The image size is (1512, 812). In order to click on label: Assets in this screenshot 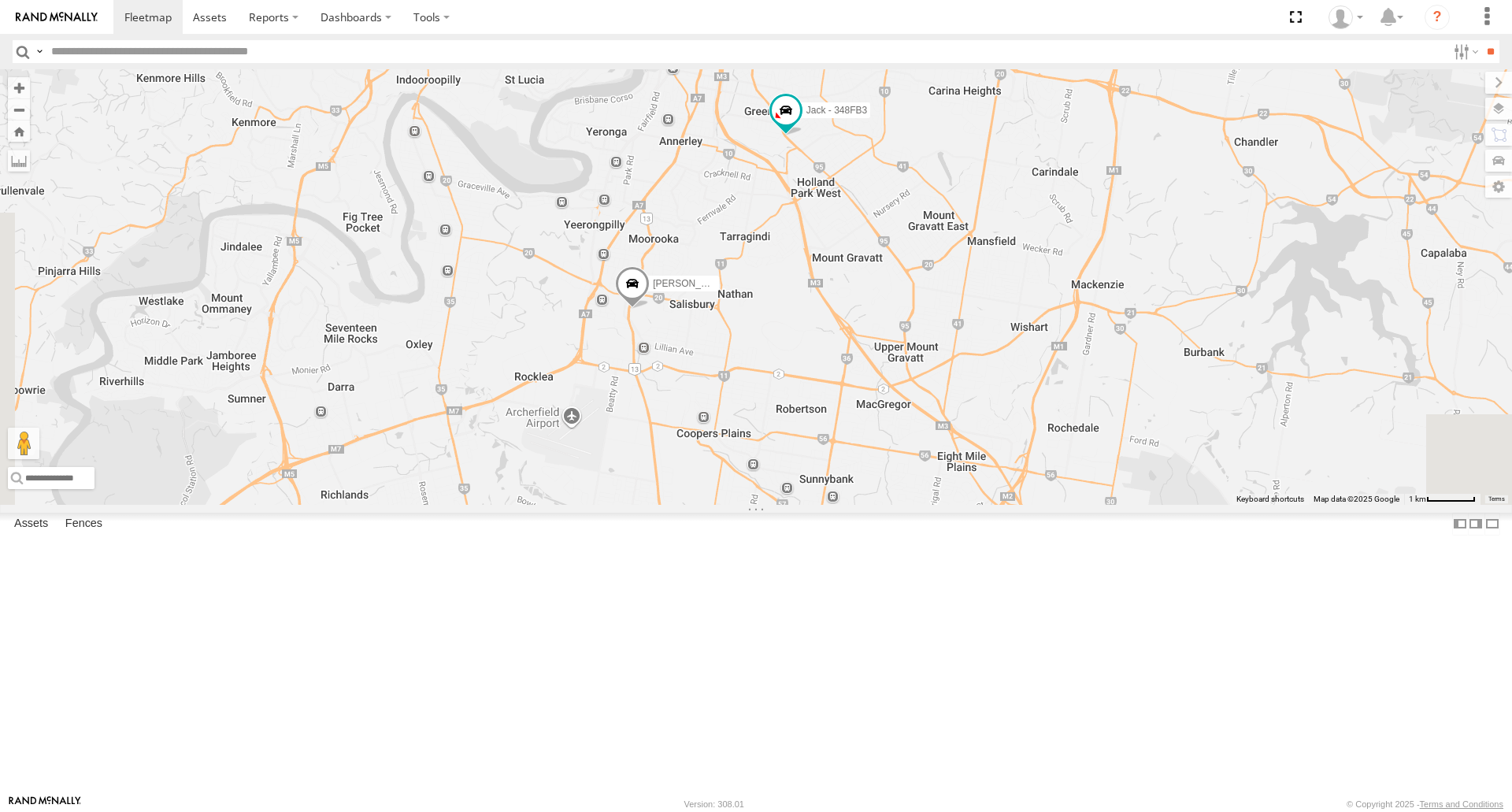, I will do `click(31, 525)`.